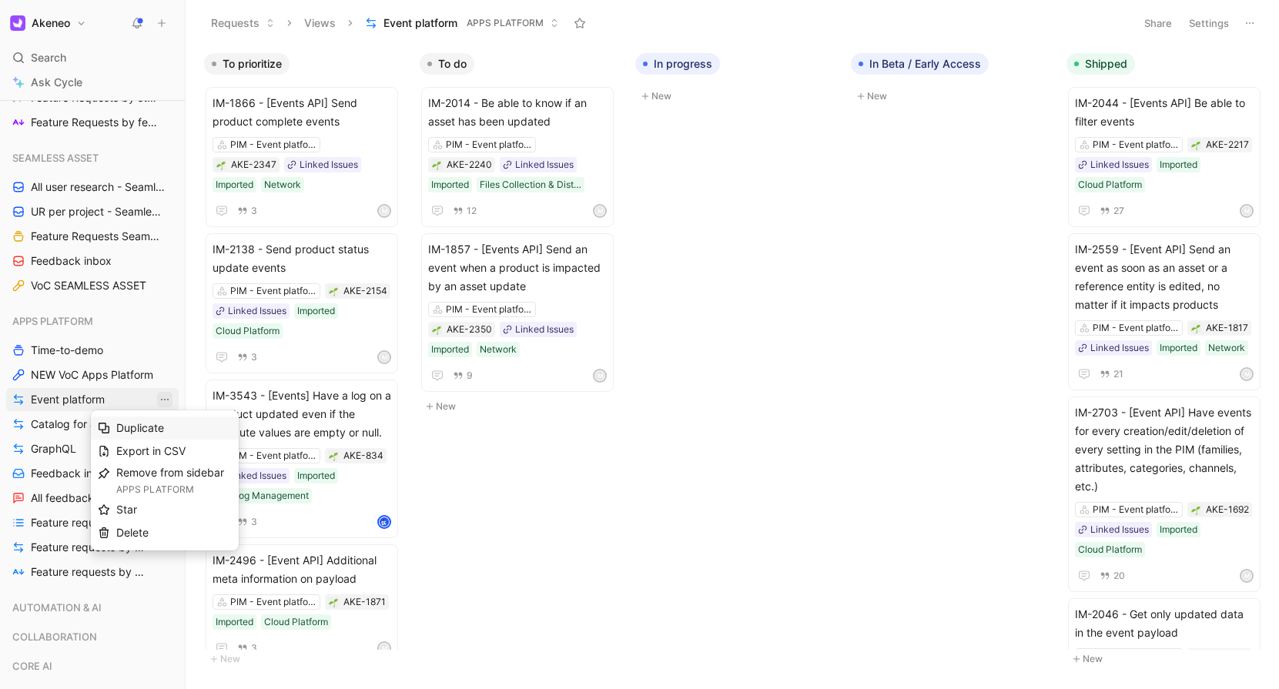 The image size is (1279, 689). Describe the element at coordinates (132, 532) in the screenshot. I see `span: Delete` at that location.